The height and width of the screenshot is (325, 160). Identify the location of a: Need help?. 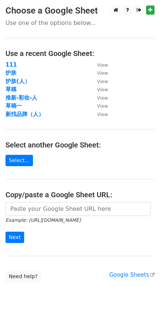
(23, 276).